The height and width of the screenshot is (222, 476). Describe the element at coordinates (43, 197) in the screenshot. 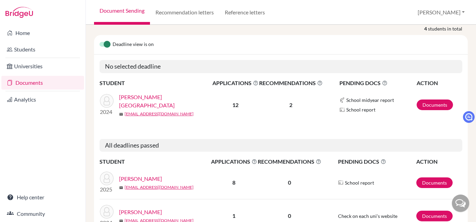

I see `a: Help center` at that location.